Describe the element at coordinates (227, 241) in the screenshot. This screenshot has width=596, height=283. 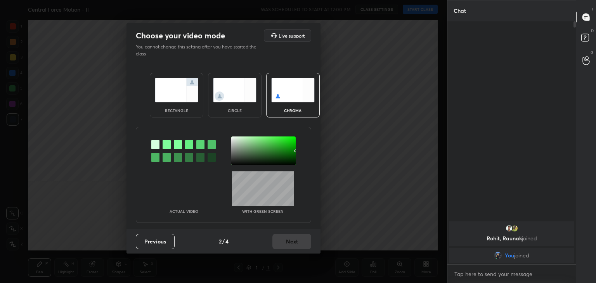
I see `h4: 4` at that location.